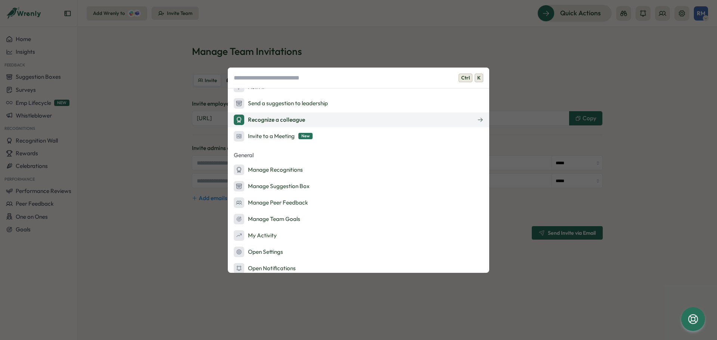 Image resolution: width=717 pixels, height=340 pixels. Describe the element at coordinates (358, 268) in the screenshot. I see `button: Open Notifications` at that location.